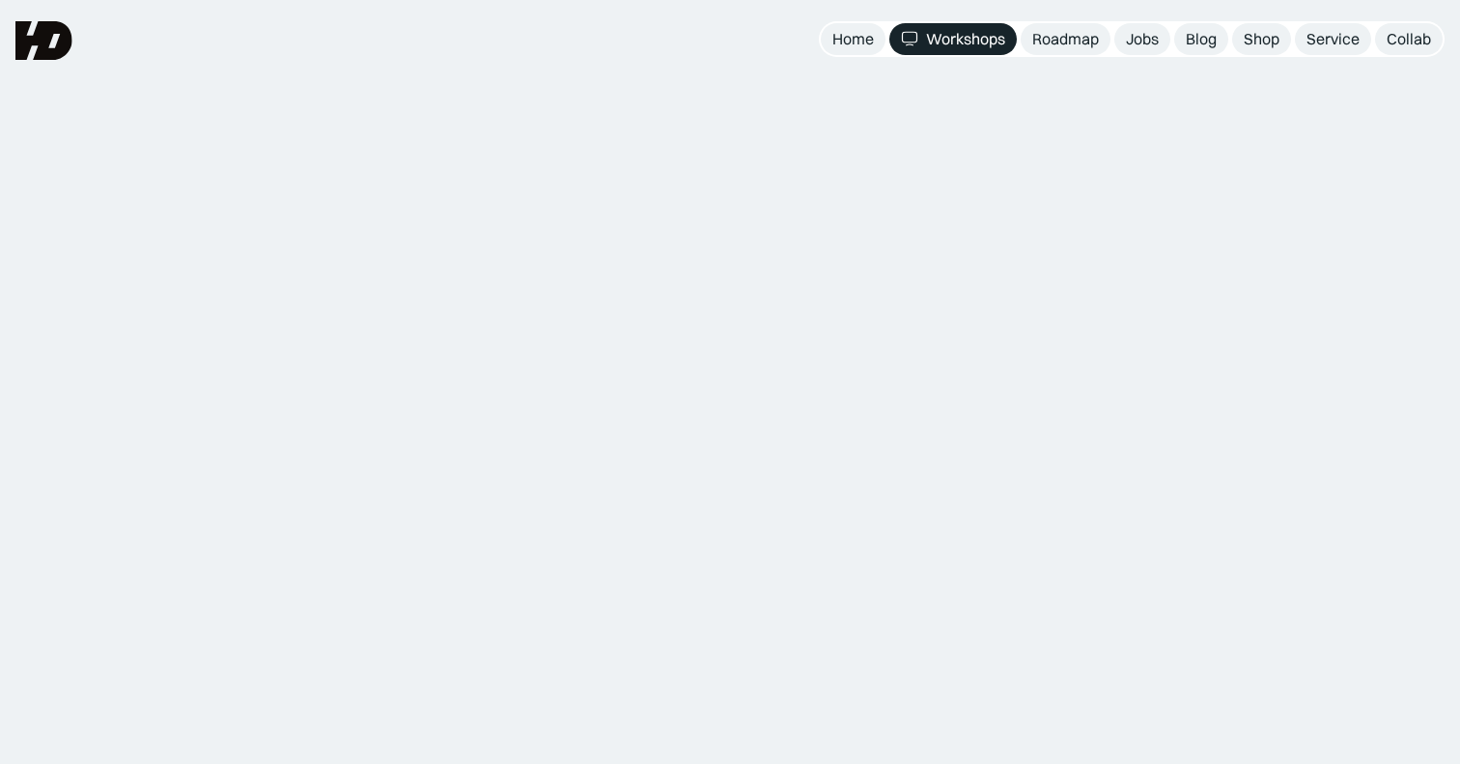 The height and width of the screenshot is (764, 1460). What do you see at coordinates (852, 39) in the screenshot?
I see `a: Home` at bounding box center [852, 39].